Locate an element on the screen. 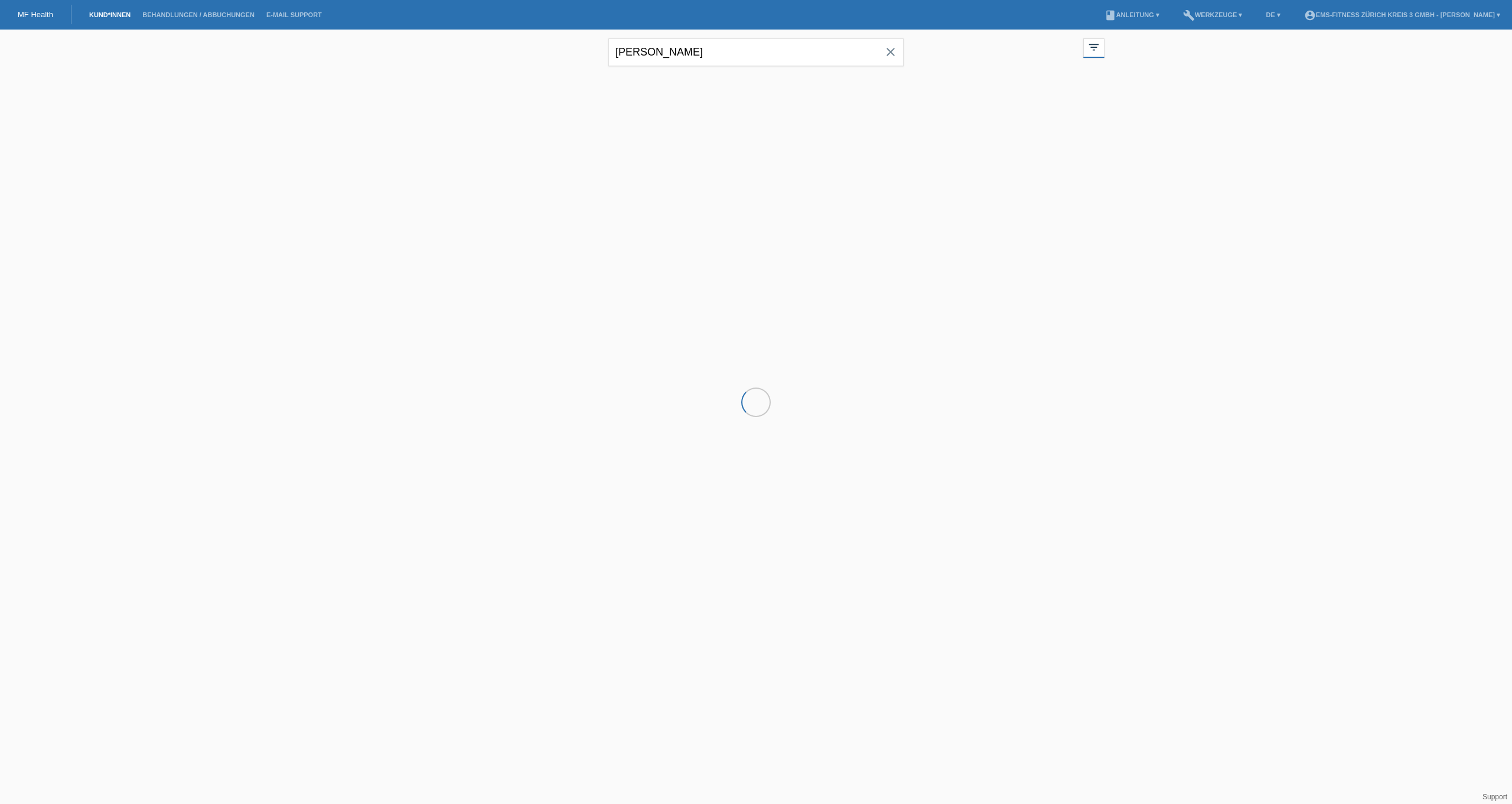 The image size is (1512, 804). a: Support is located at coordinates (1495, 797).